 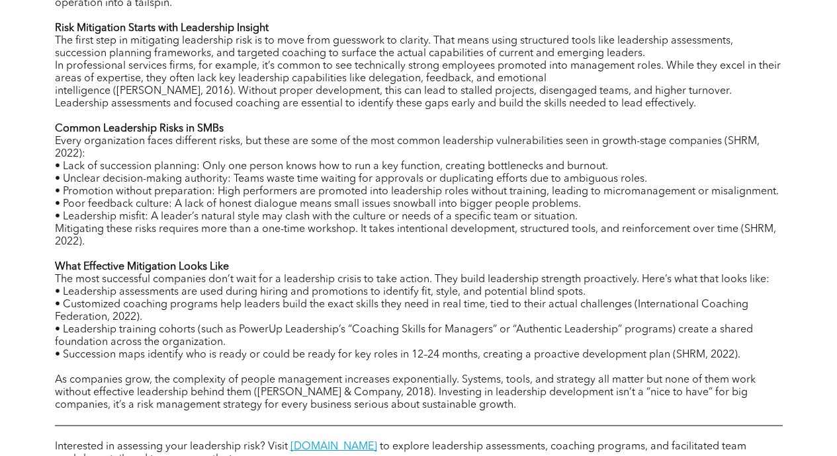 I want to click on strong: Common Leadership Risks in SMBs, so click(x=139, y=129).